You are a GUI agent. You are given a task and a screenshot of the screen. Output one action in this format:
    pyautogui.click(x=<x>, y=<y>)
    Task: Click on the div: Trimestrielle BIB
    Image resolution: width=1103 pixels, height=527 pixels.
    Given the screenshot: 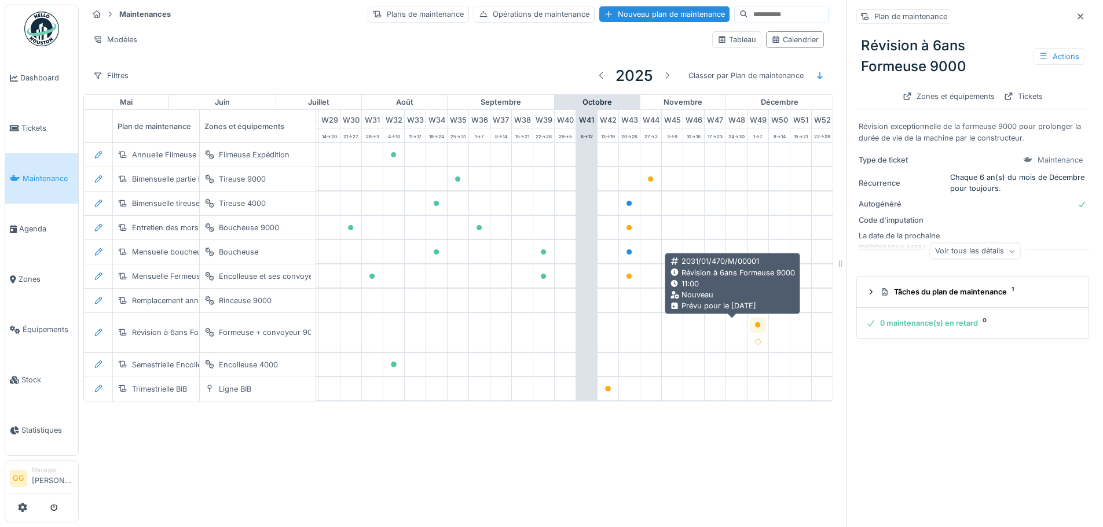 What is the action you would take?
    pyautogui.click(x=159, y=389)
    